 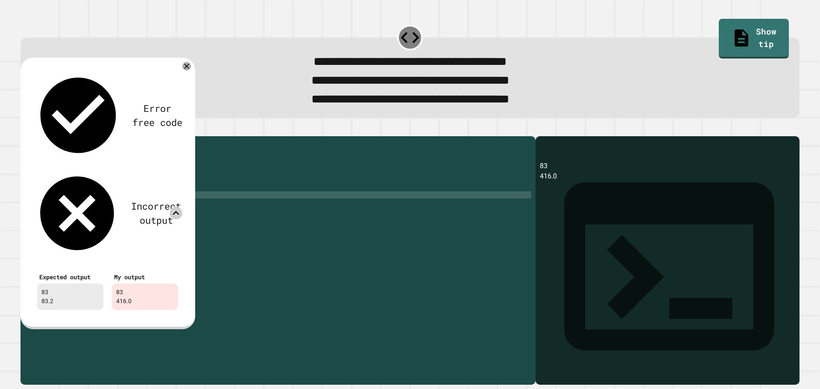 I want to click on div: My output, so click(x=145, y=277).